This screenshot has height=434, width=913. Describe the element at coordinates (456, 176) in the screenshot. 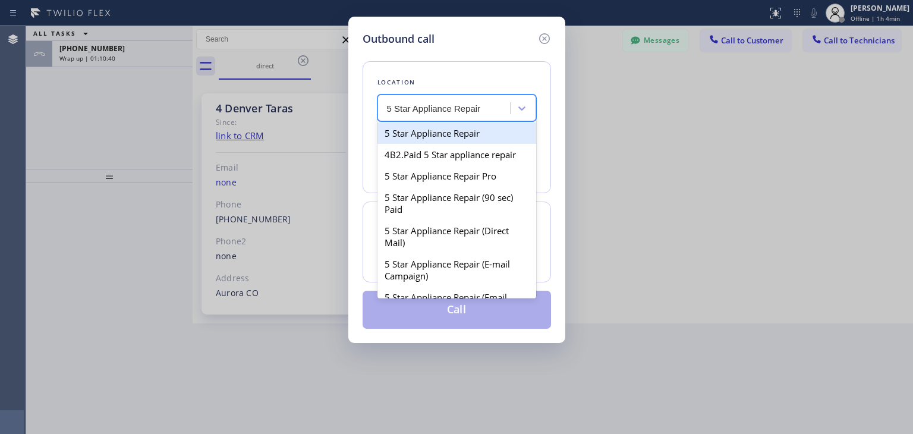

I see `div: 5 Star Appliance Repair Pro` at that location.